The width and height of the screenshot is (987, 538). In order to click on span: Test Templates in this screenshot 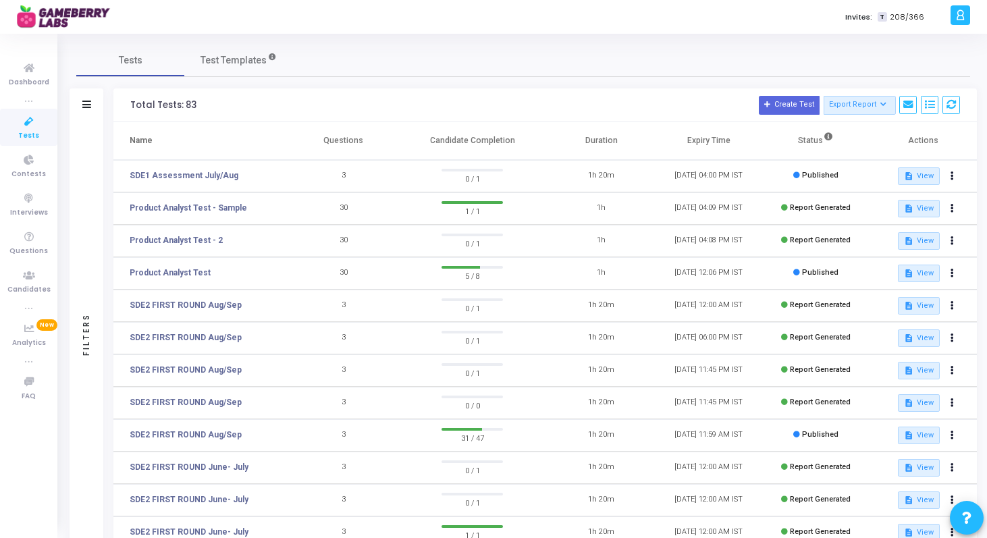, I will do `click(234, 60)`.